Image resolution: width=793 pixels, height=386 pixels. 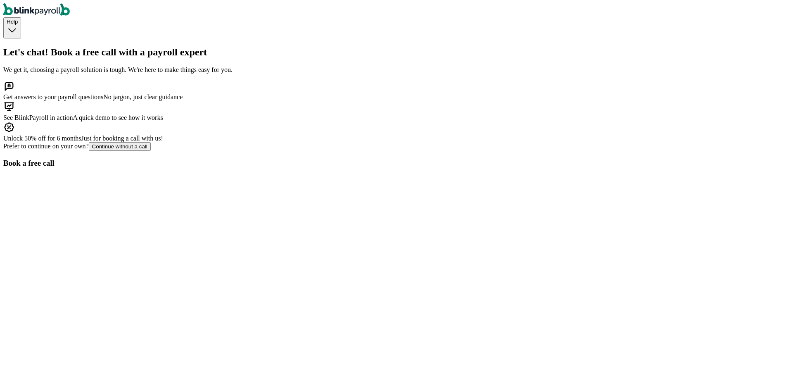 What do you see at coordinates (722, 341) in the screenshot?
I see `div: Chat Widget` at bounding box center [722, 341].